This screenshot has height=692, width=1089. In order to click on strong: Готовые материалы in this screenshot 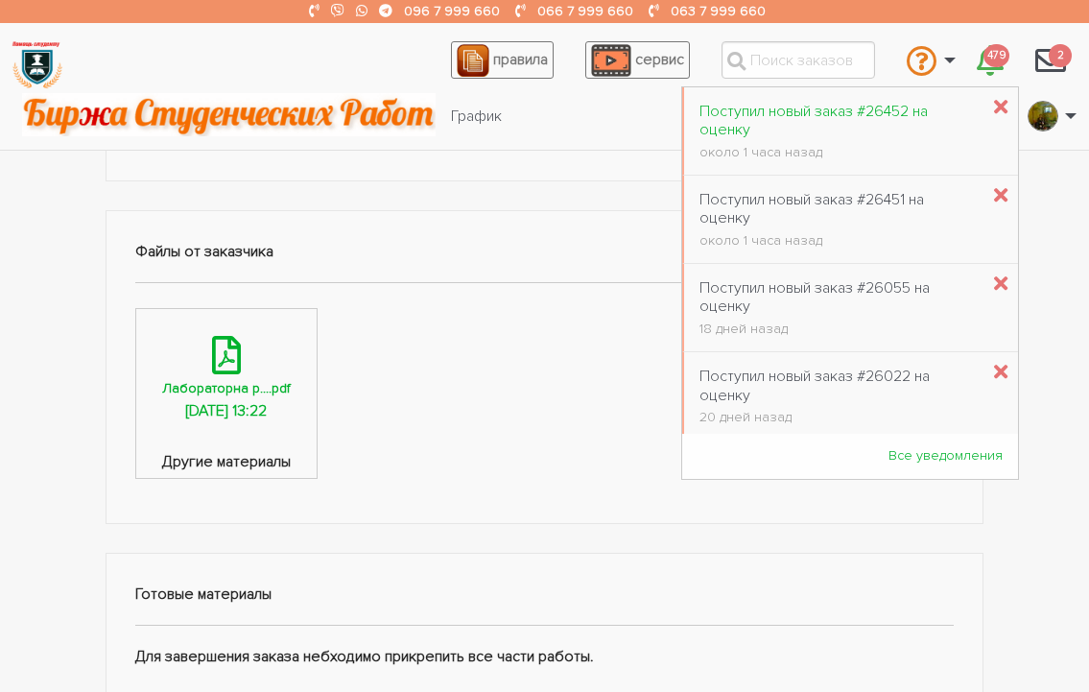, I will do `click(203, 594)`.